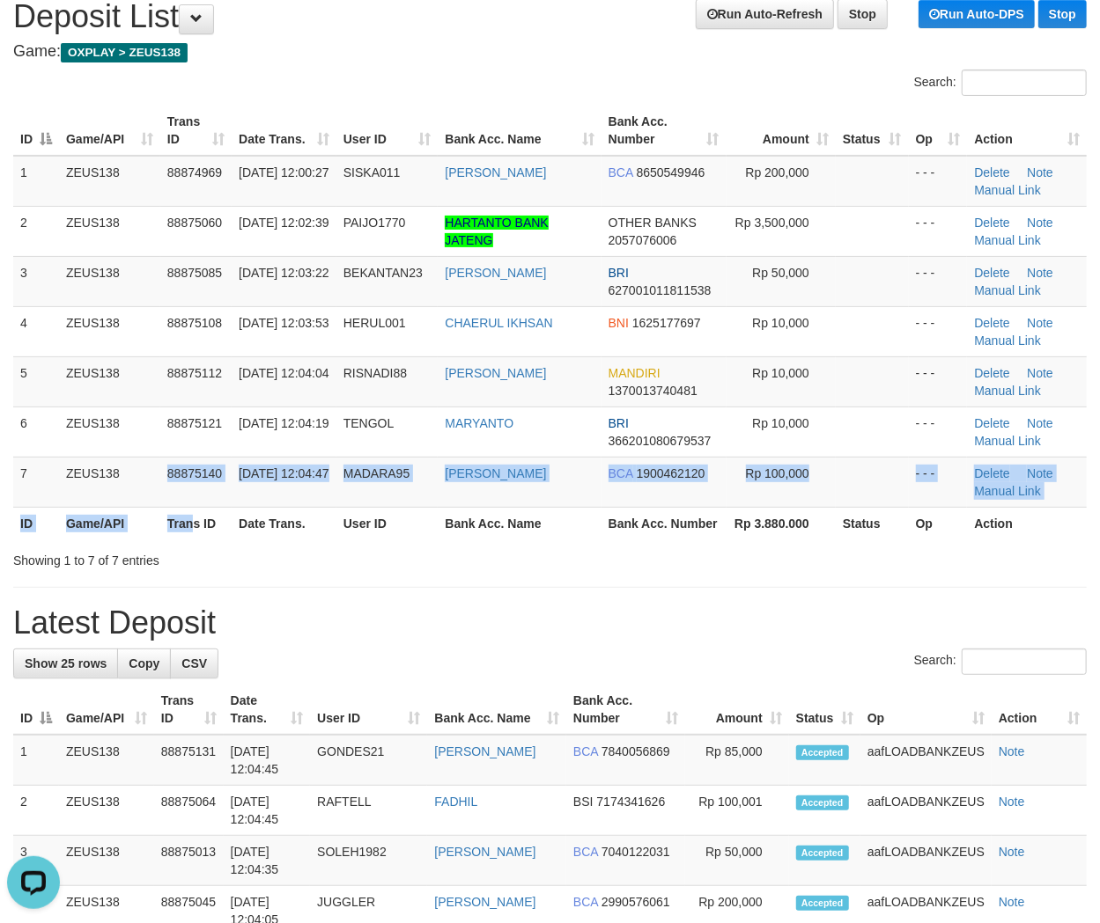  Describe the element at coordinates (736, 811) in the screenshot. I see `td: Rp 100,001` at that location.